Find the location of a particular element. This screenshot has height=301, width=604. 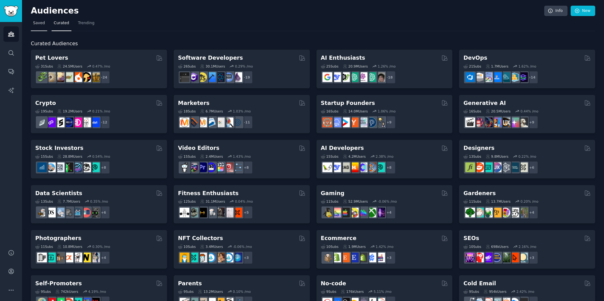

img: linux_gaming is located at coordinates (327, 213).